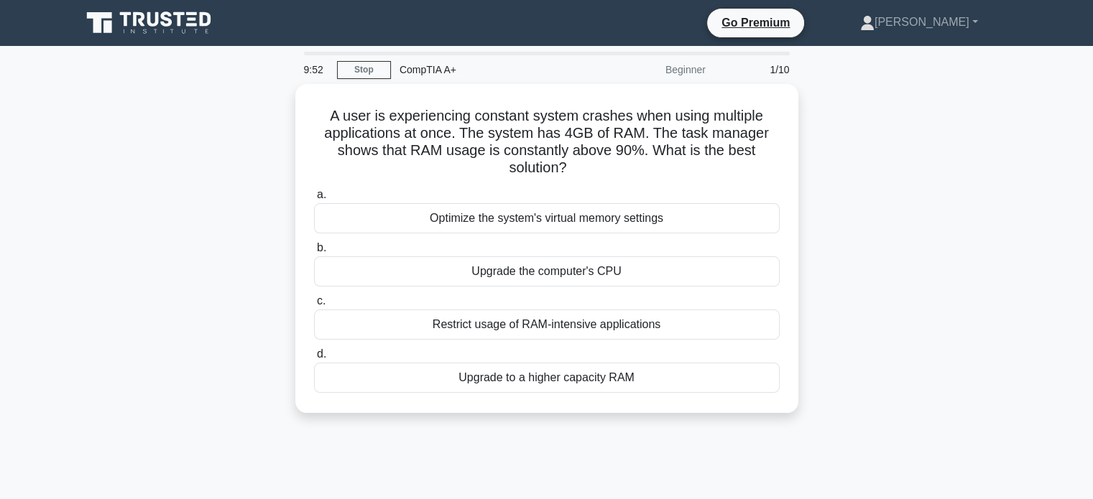 This screenshot has width=1093, height=499. Describe the element at coordinates (547, 218) in the screenshot. I see `div: Optimize the system's virtual memory settings` at that location.